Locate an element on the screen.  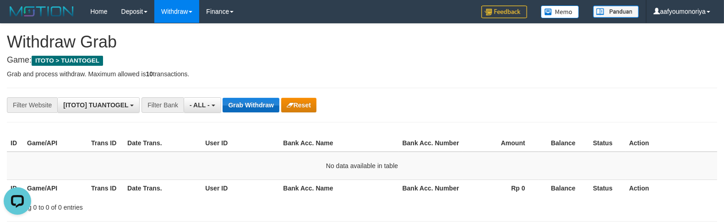
th: Amount is located at coordinates (501, 143).